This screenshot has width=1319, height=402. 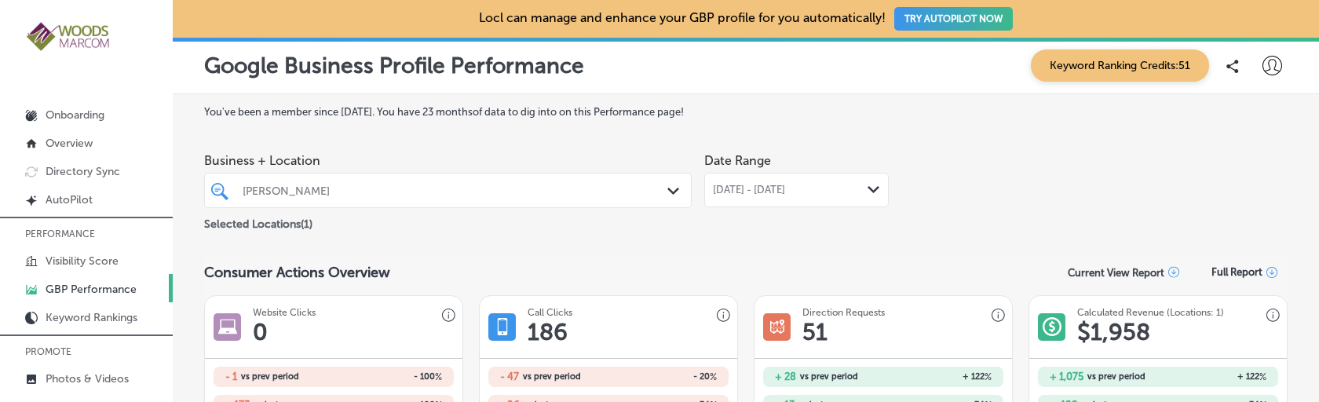 What do you see at coordinates (68, 36) in the screenshot?
I see `img: 4a29b66a-e5ec-43cd-850c-b989ed1601aaLogo_Horizontal_BerryOlive_1000.jpg` at bounding box center [68, 36].